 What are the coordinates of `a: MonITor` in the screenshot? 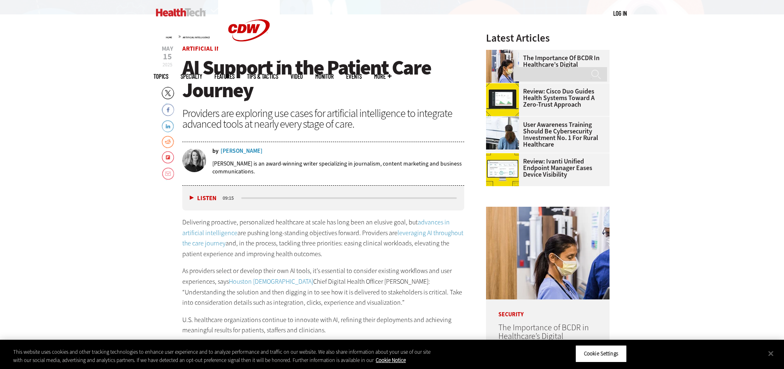 It's located at (324, 76).